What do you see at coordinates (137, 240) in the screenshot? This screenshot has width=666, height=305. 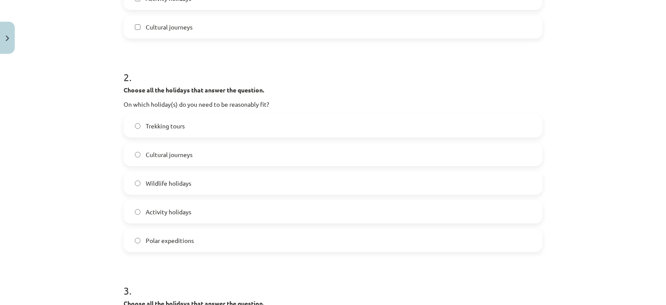 I see `input: Polar expeditions` at bounding box center [137, 240].